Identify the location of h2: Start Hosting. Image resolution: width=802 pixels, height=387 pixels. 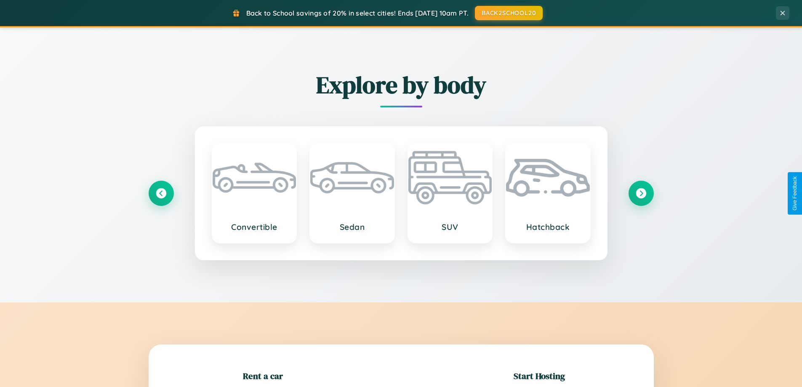
(539, 375).